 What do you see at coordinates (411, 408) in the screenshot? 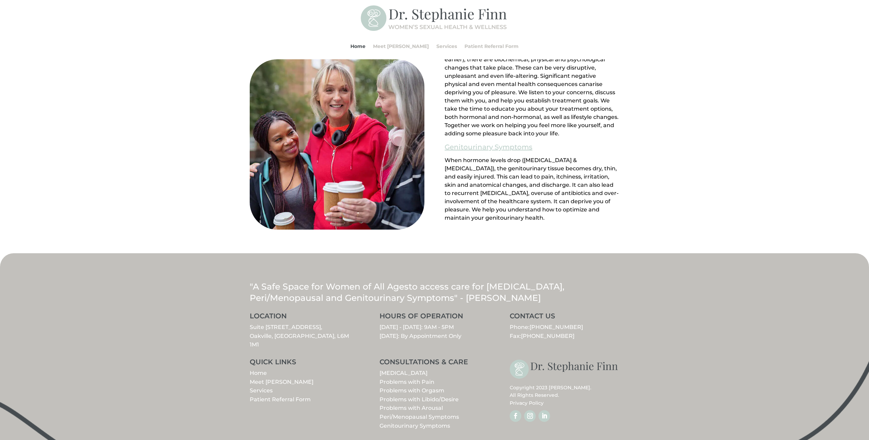
I see `a: Problems with Arousal` at bounding box center [411, 408].